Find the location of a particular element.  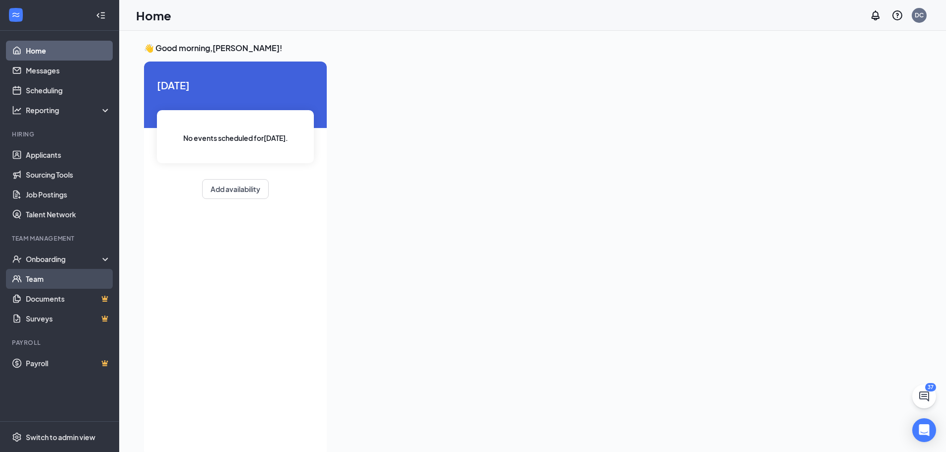

svg: Analysis is located at coordinates (17, 110).